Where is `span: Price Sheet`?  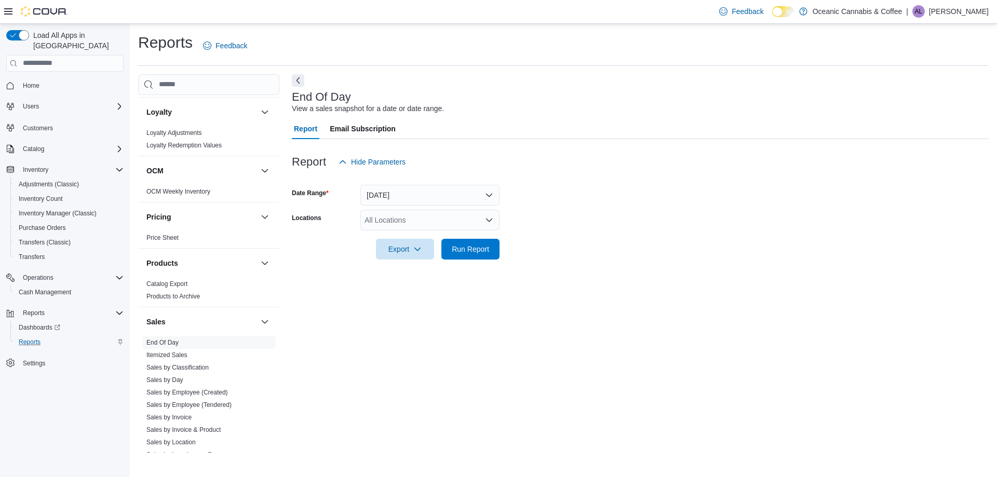
span: Price Sheet is located at coordinates (162, 238).